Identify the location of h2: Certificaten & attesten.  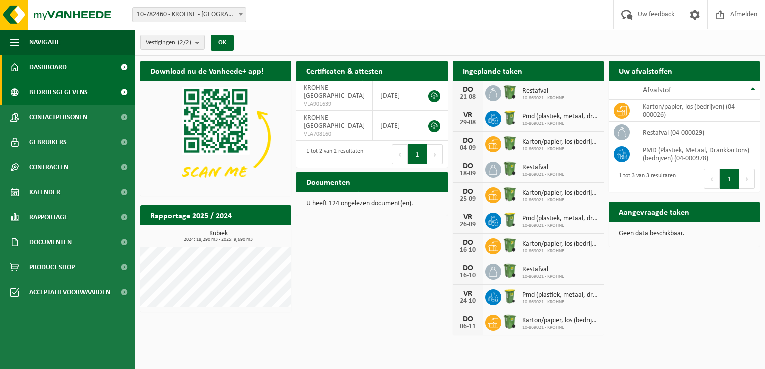
(344, 71).